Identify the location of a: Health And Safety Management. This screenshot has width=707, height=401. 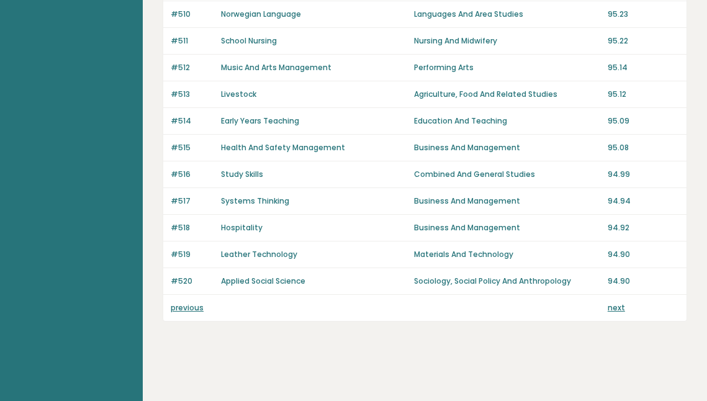
(283, 147).